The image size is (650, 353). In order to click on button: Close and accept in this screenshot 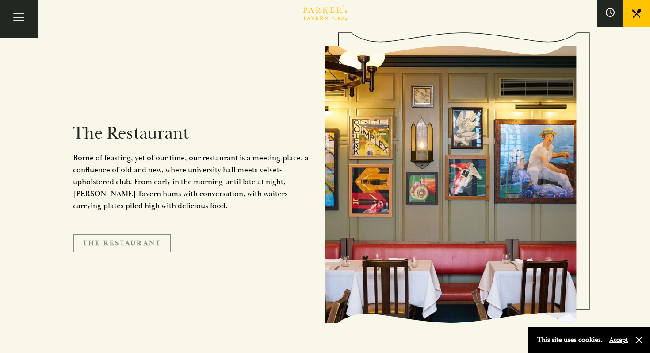, I will do `click(639, 340)`.